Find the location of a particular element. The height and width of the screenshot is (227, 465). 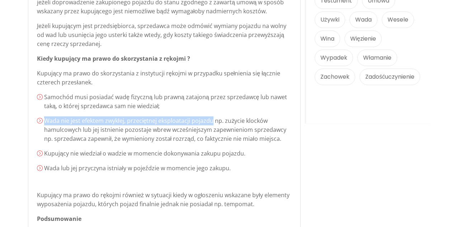

p: Samochód musi posiadać wadę fizyczną lub prawną zatajoną przez sprzedawcę lub nawet taką, o które... is located at coordinates (168, 101).